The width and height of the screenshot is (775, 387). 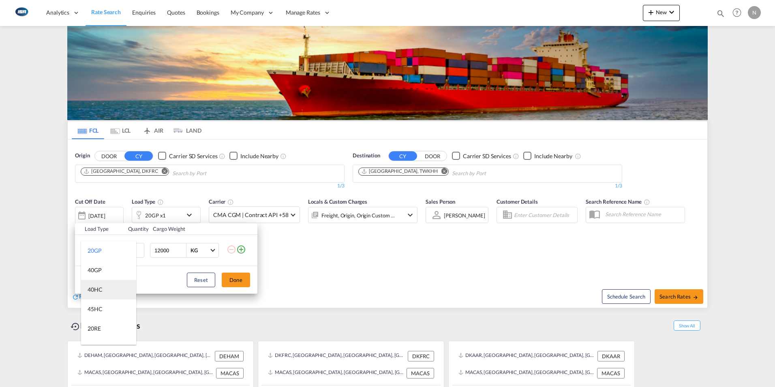 I want to click on div: 45HC, so click(x=95, y=309).